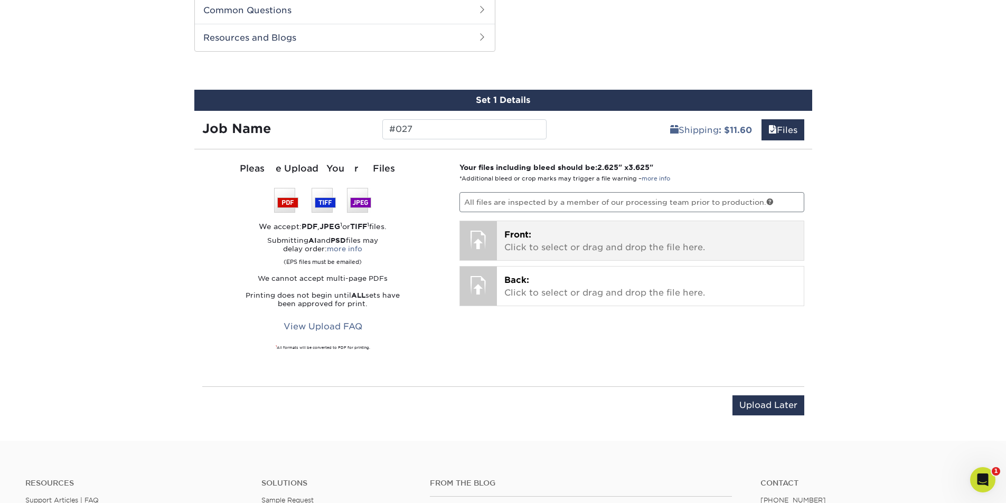 Image resolution: width=1006 pixels, height=503 pixels. I want to click on span: files, so click(772, 130).